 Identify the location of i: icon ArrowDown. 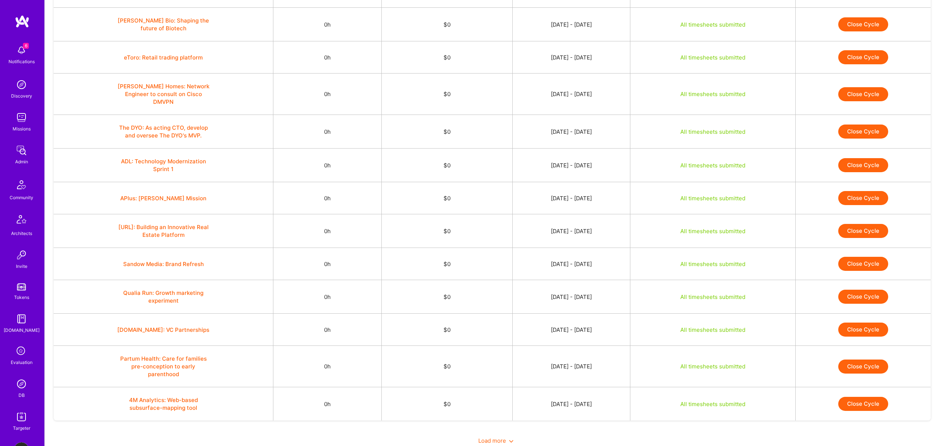
(511, 442).